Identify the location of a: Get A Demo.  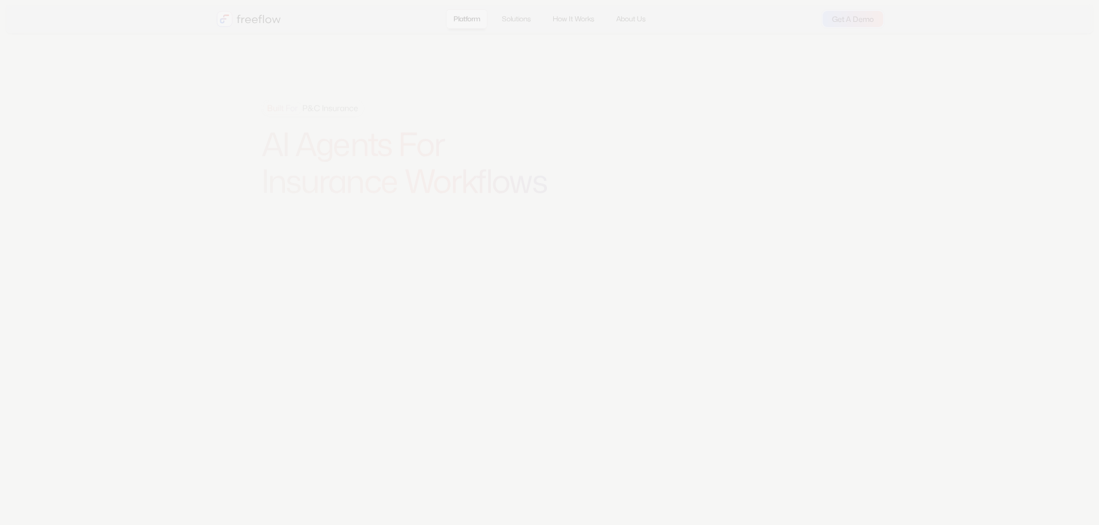
(853, 19).